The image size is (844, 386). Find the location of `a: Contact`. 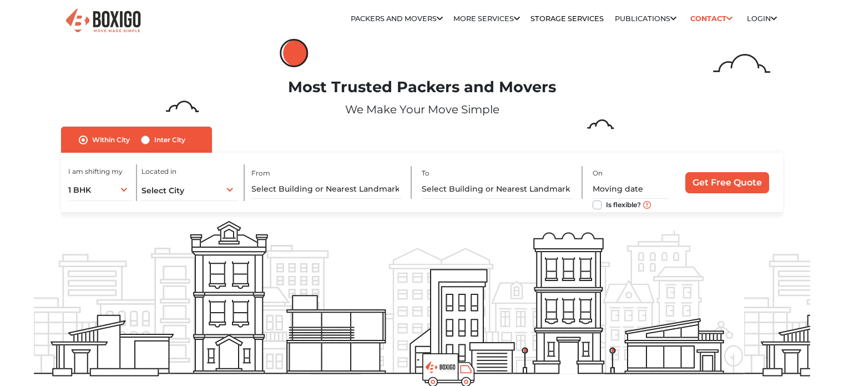

a: Contact is located at coordinates (712, 18).